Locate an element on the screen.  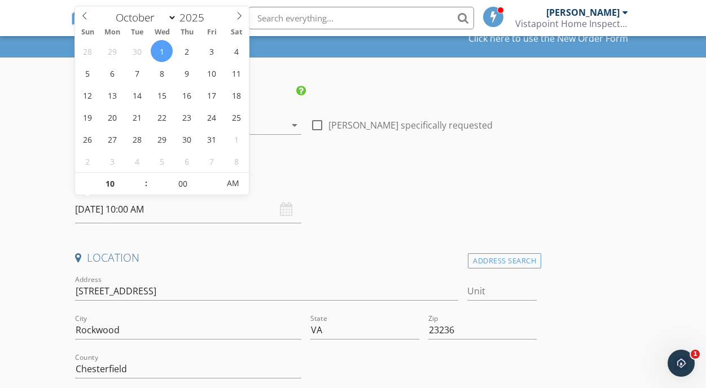
span: October 1, 2025 is located at coordinates (161, 51).